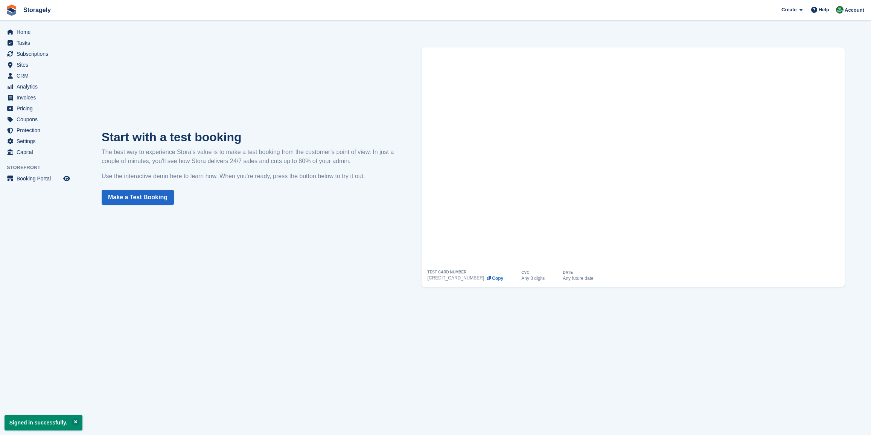 This screenshot has height=435, width=871. I want to click on span: Create, so click(789, 10).